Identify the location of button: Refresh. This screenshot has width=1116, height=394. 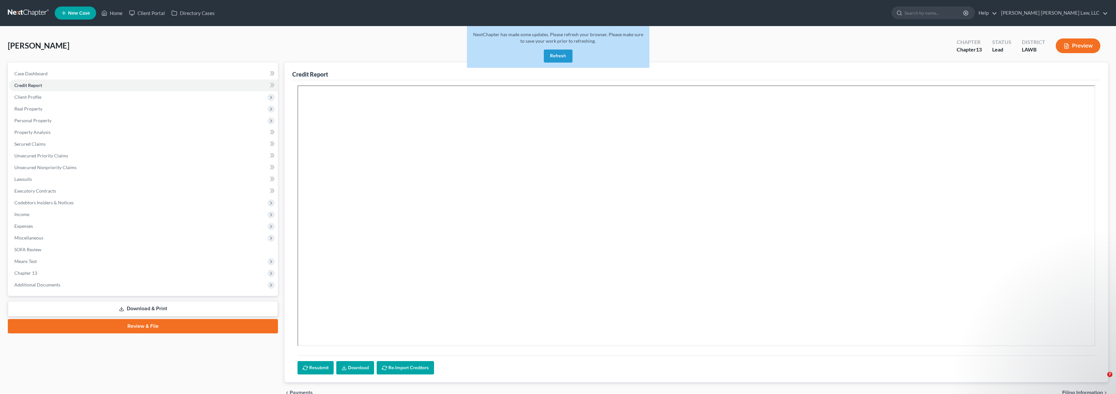
(558, 56).